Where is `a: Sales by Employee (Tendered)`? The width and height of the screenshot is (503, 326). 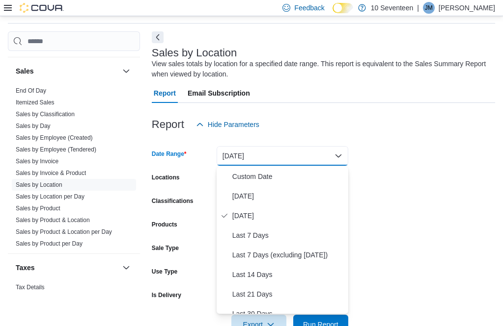 a: Sales by Employee (Tendered) is located at coordinates (56, 150).